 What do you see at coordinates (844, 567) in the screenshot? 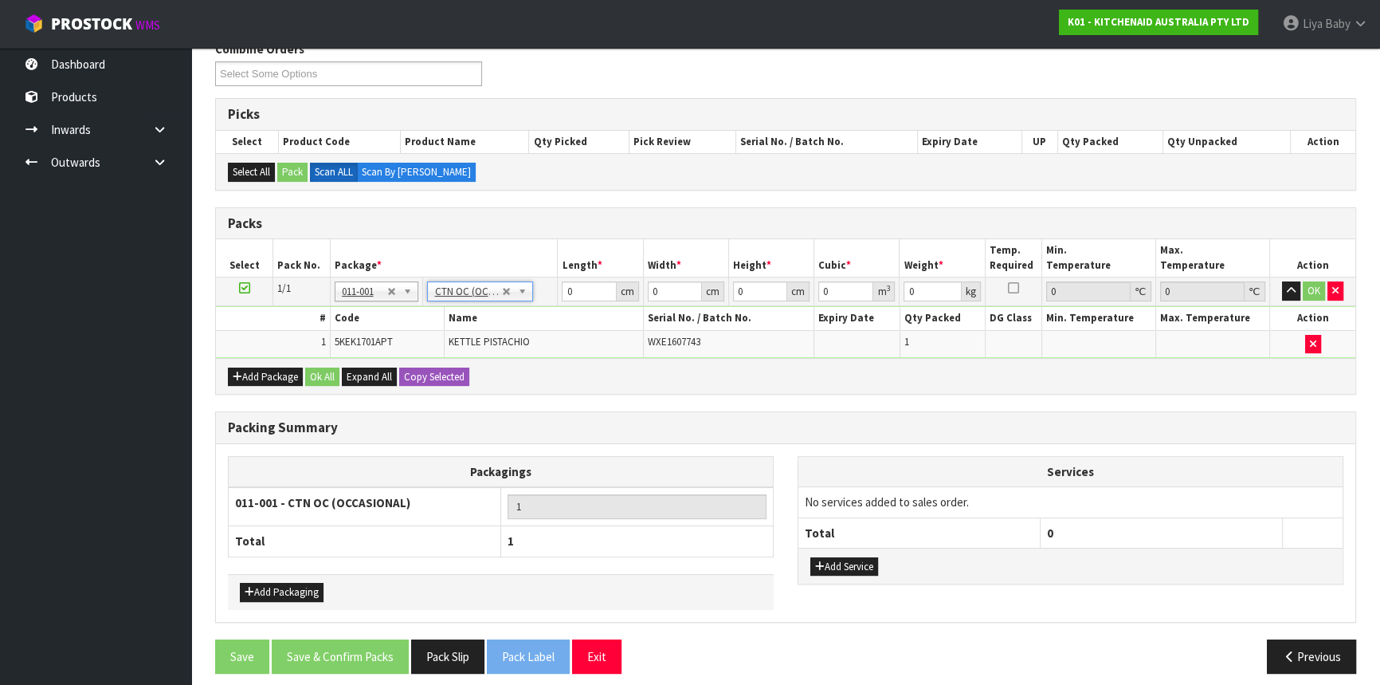
I see `button: Add Service` at bounding box center [844, 567].